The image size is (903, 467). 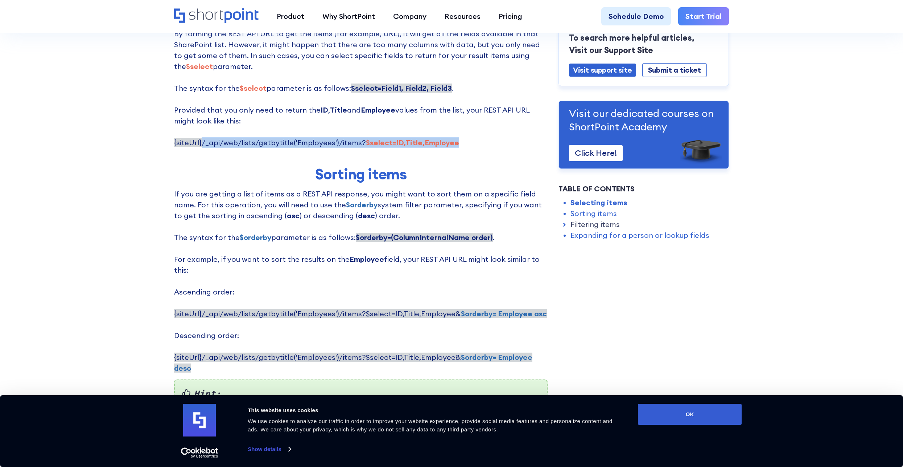 What do you see at coordinates (291, 16) in the screenshot?
I see `a: Product` at bounding box center [291, 16].